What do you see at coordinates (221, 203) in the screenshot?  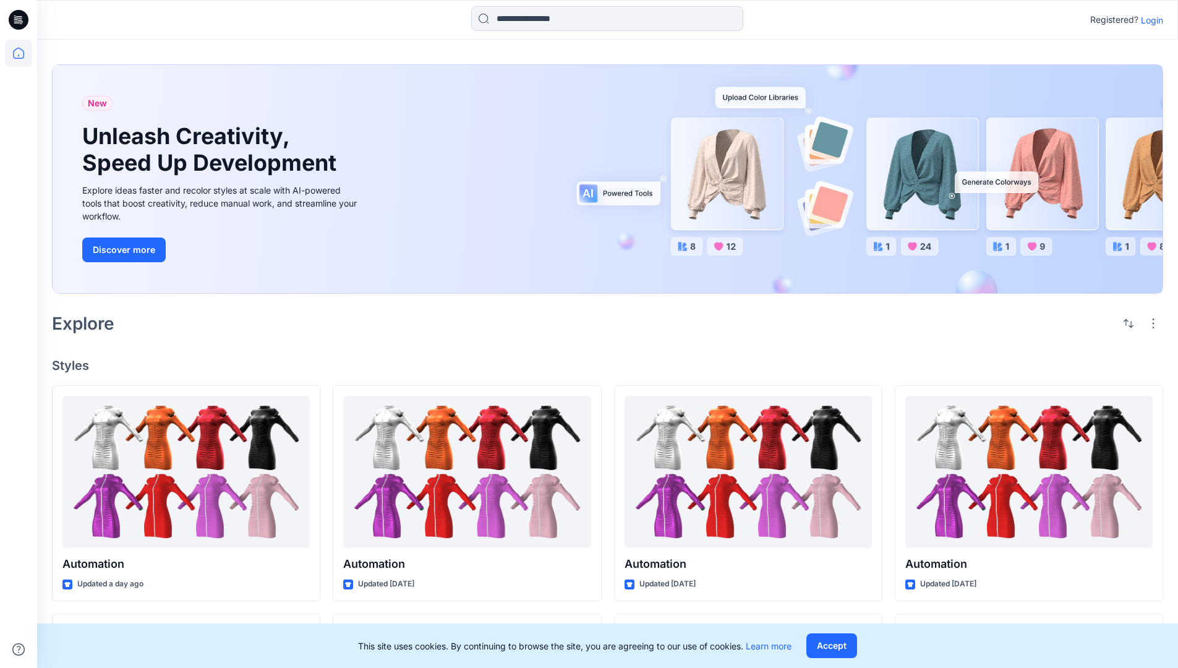 I see `div: Explore ideas faster and recolor styles at scale with AI-powered tools that boost creativity, red...` at bounding box center [221, 203].